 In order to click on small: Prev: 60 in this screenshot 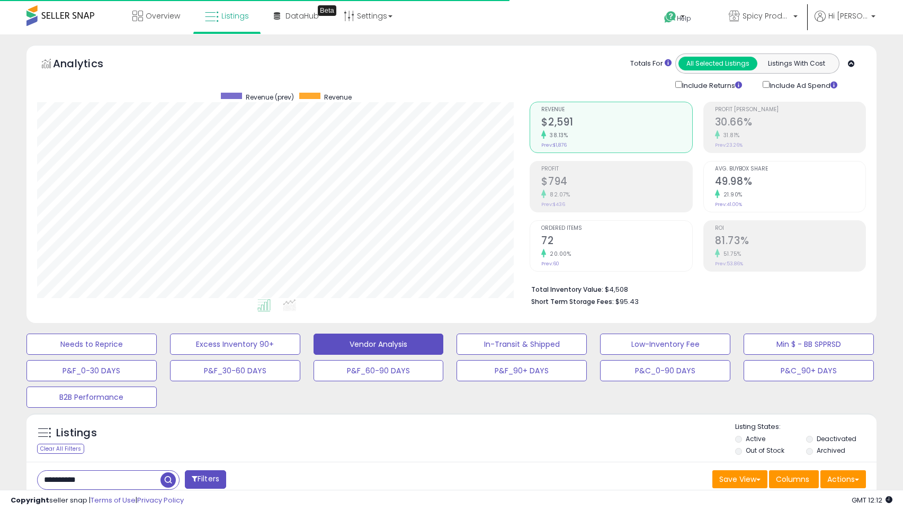, I will do `click(551, 264)`.